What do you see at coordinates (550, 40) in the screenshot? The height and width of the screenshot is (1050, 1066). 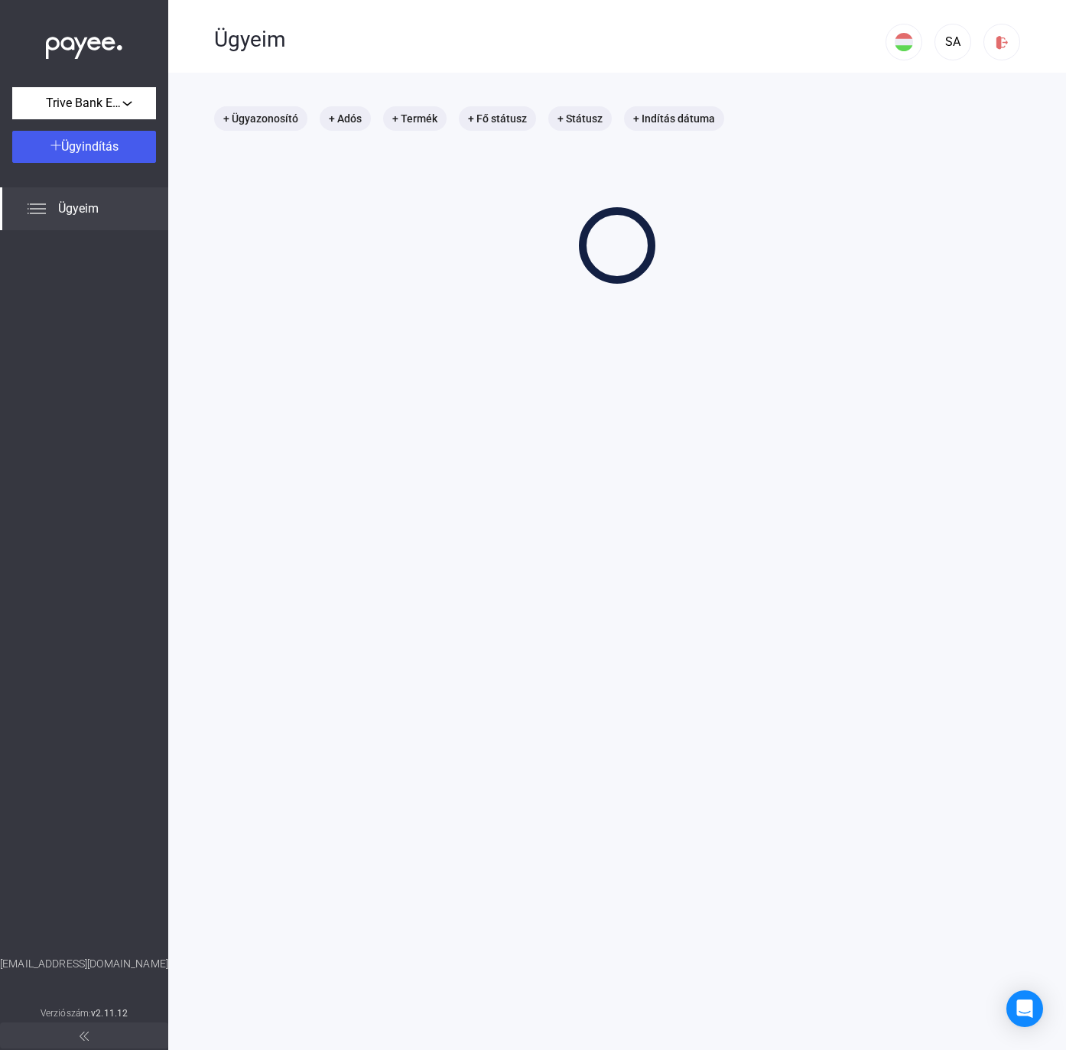 I see `div: Ügyeim` at bounding box center [550, 40].